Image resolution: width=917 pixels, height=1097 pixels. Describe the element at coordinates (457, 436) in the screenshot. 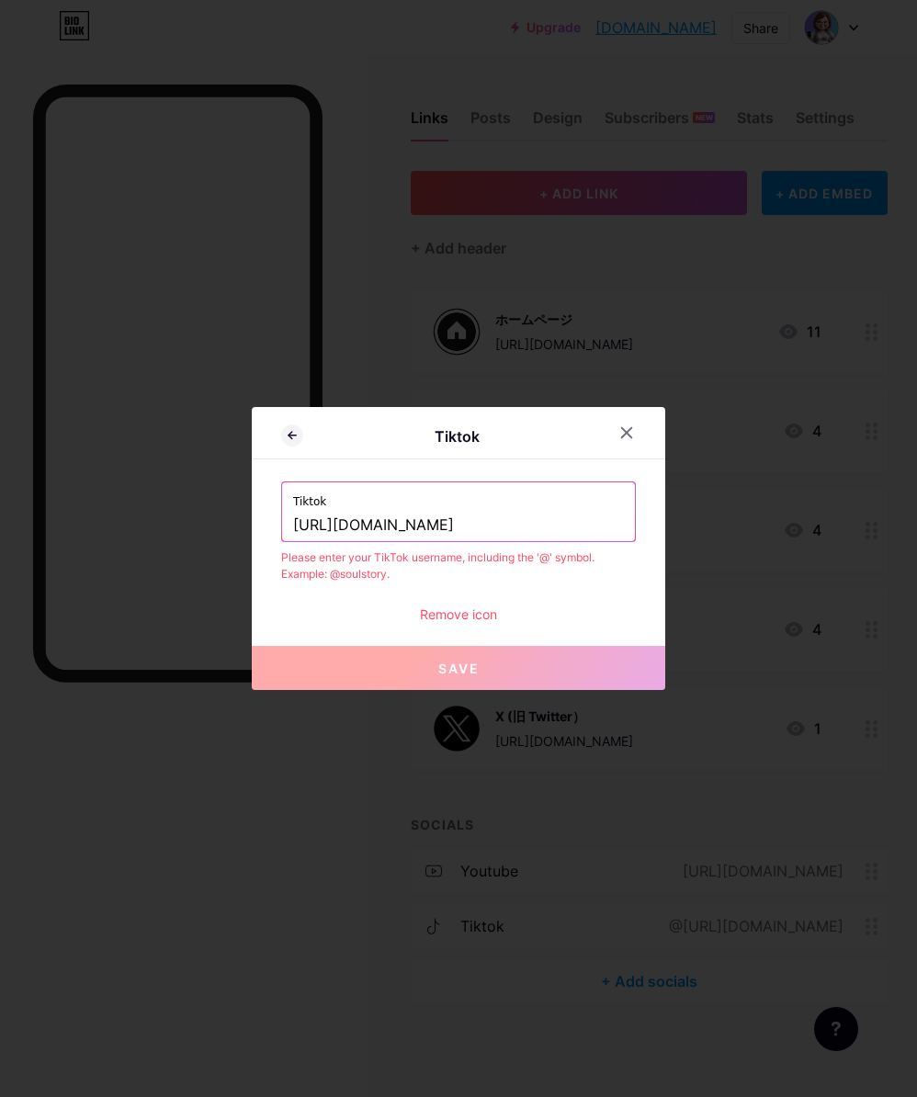

I see `div: Tiktok` at that location.